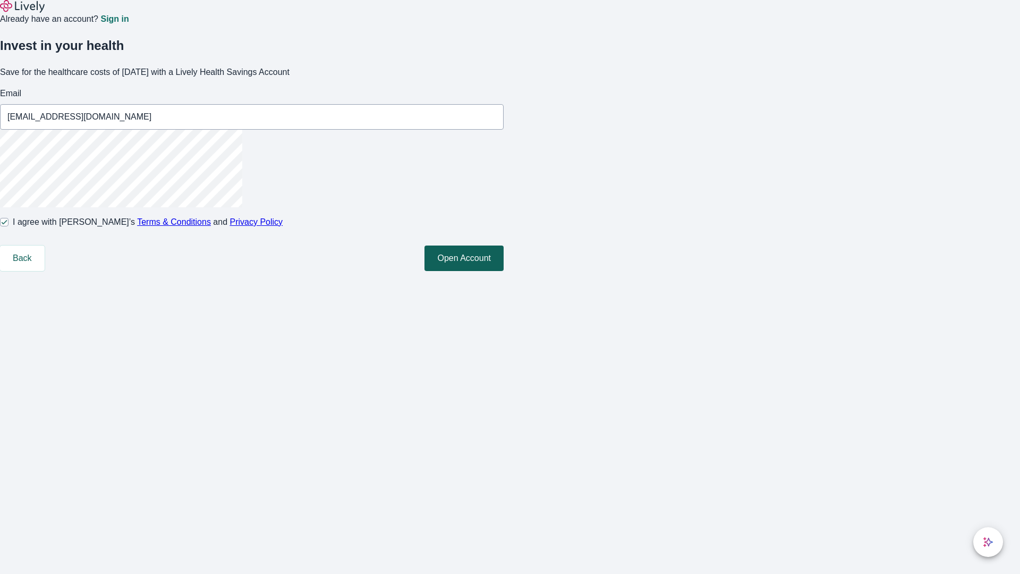  I want to click on svg: Lively AI Assistant, so click(988, 542).